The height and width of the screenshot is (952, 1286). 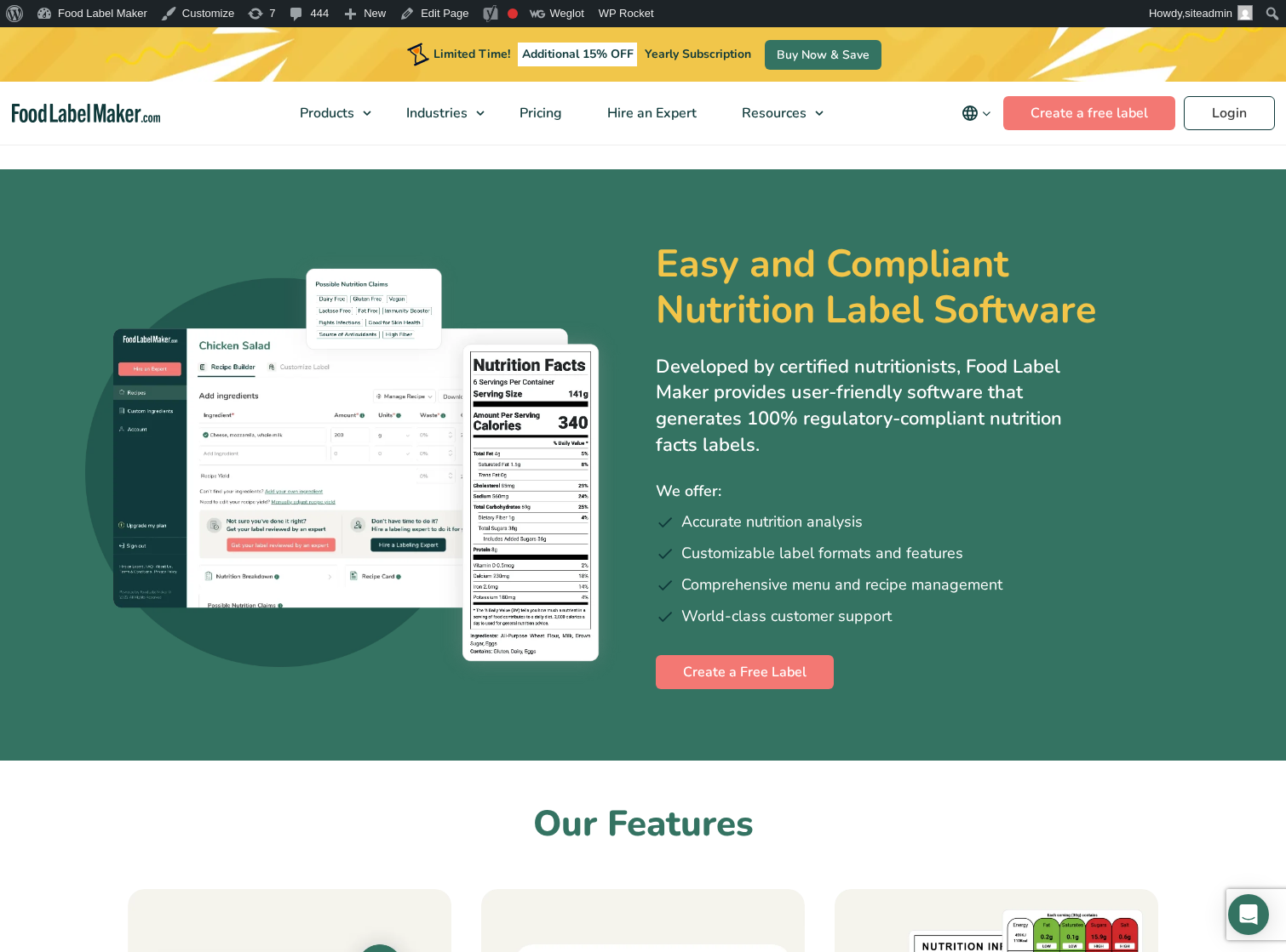 I want to click on a: Products, so click(x=329, y=113).